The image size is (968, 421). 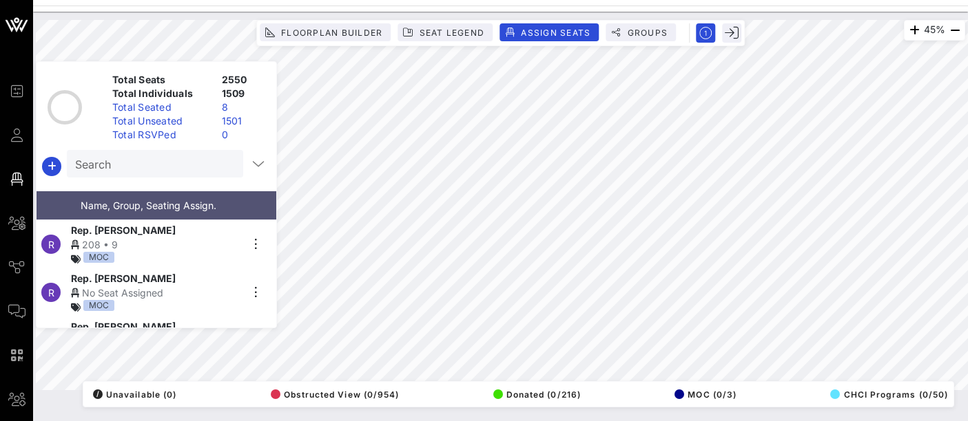 I want to click on span: MOC (0/3), so click(x=705, y=395).